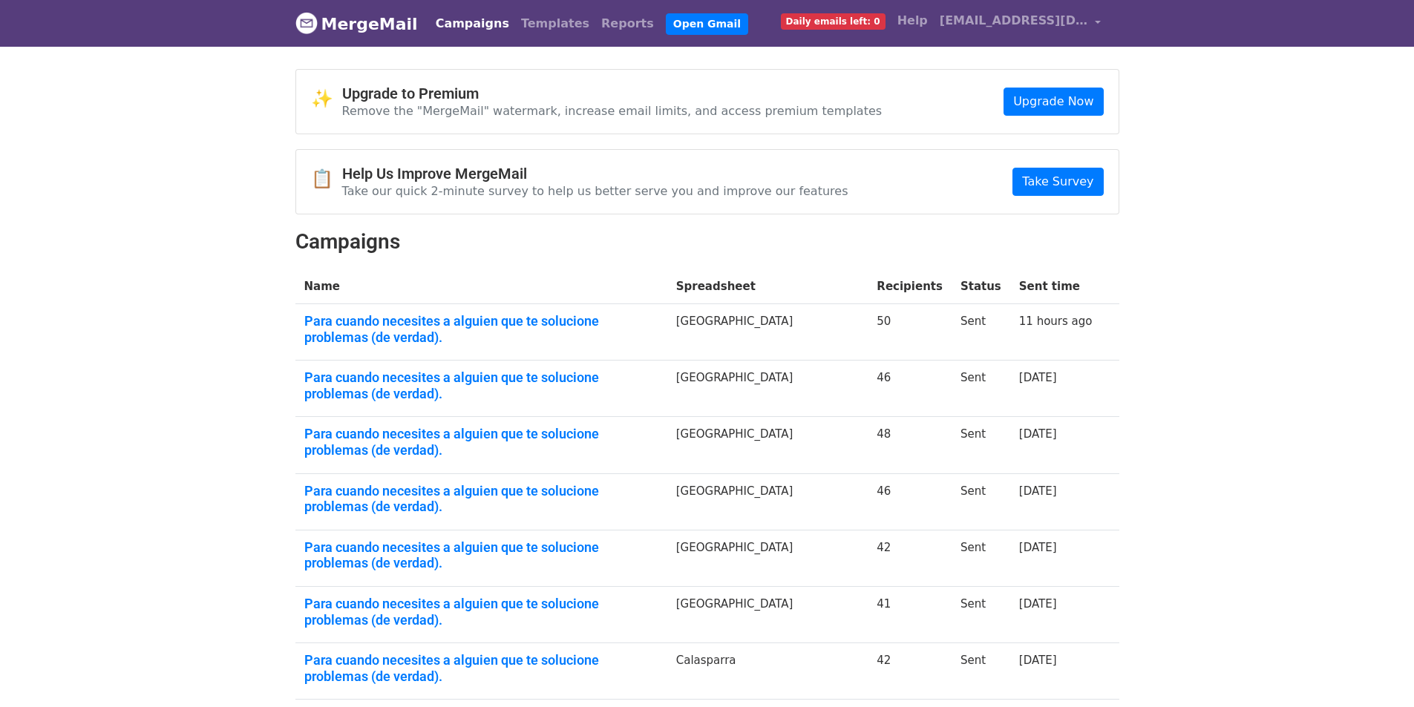  I want to click on h2: Campaigns, so click(707, 242).